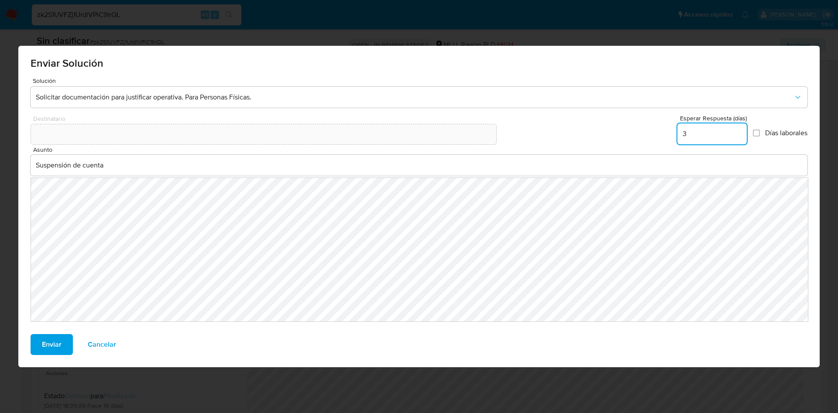 This screenshot has width=838, height=413. I want to click on span: Días laborales, so click(786, 133).